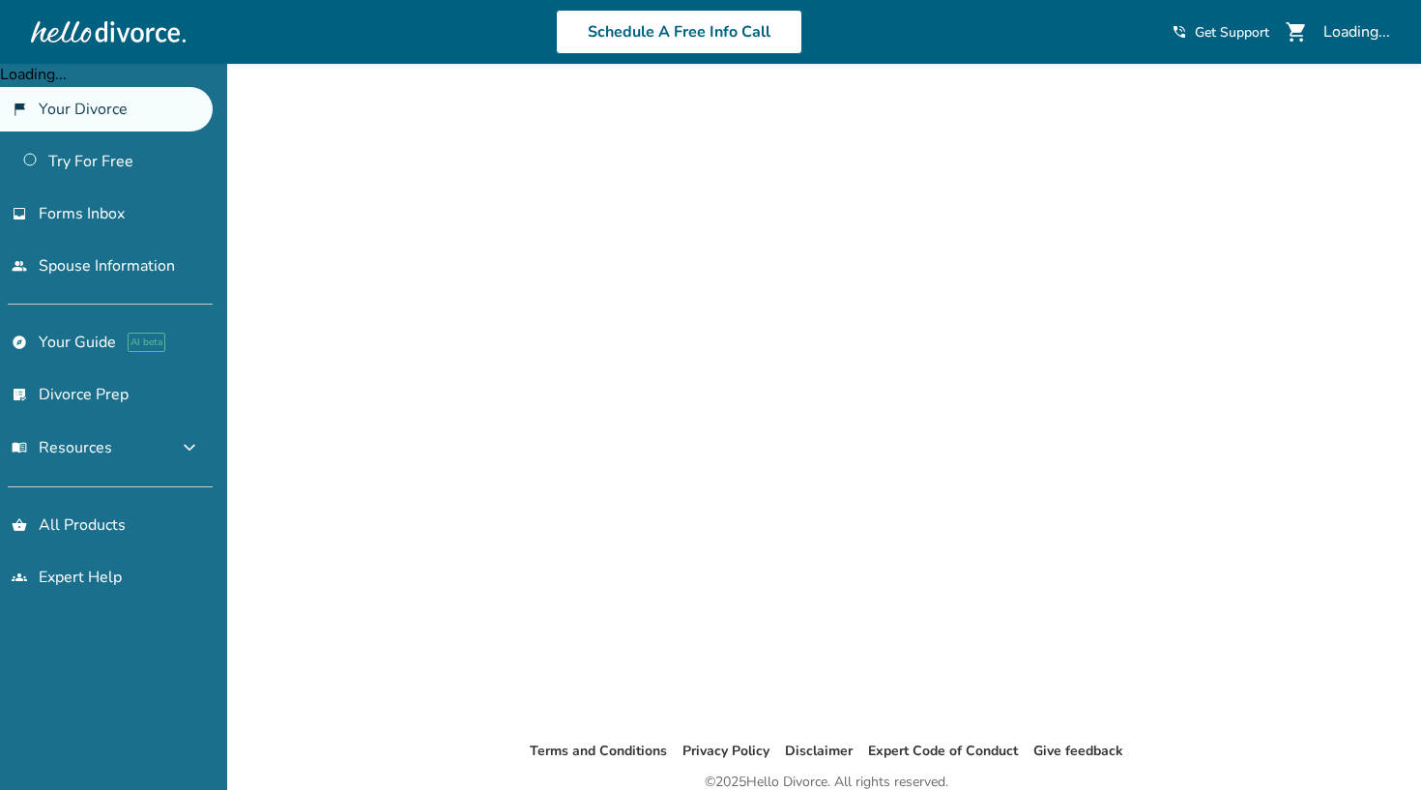 Image resolution: width=1421 pixels, height=790 pixels. I want to click on span: Get Support, so click(1231, 32).